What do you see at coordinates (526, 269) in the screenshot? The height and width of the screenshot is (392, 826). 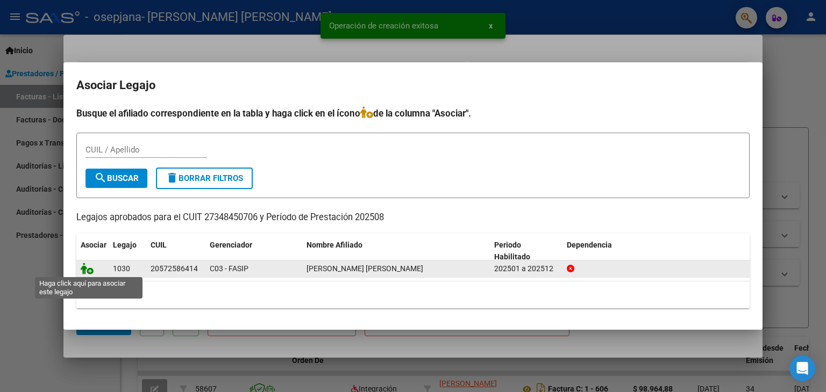 I see `div: 202501 a 202512` at bounding box center [526, 269].